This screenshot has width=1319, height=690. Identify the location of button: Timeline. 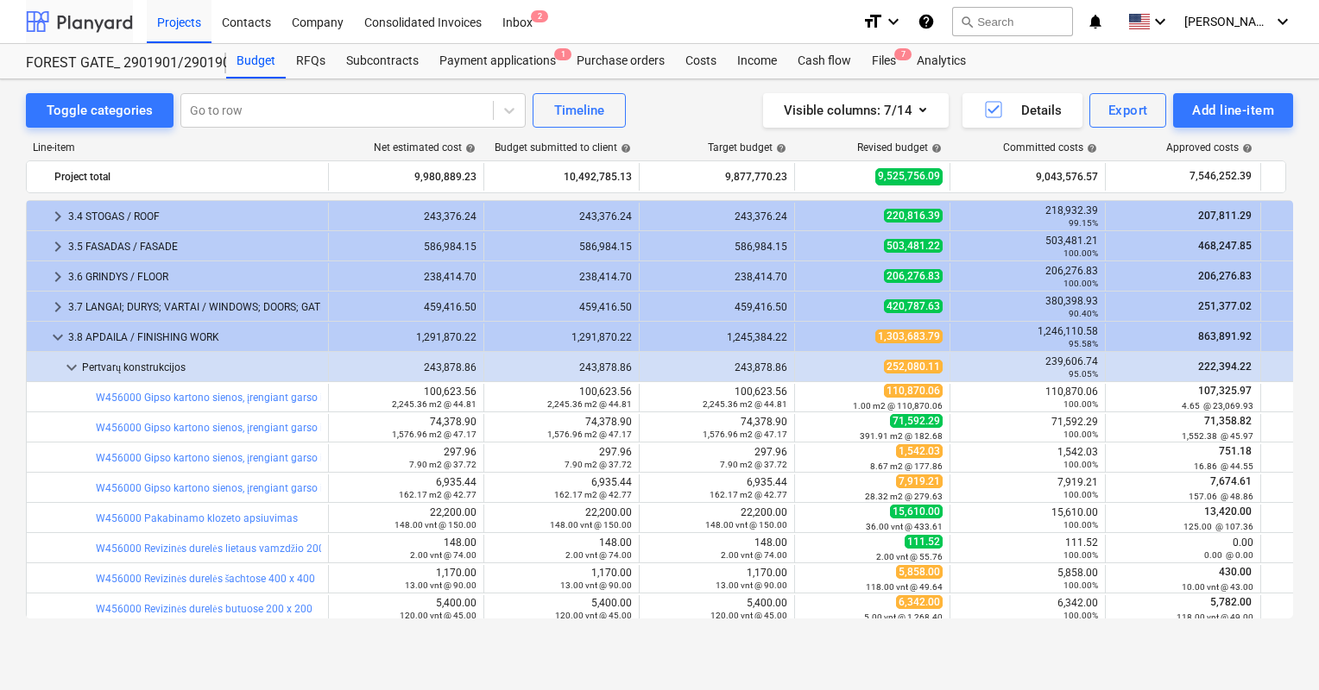
(579, 110).